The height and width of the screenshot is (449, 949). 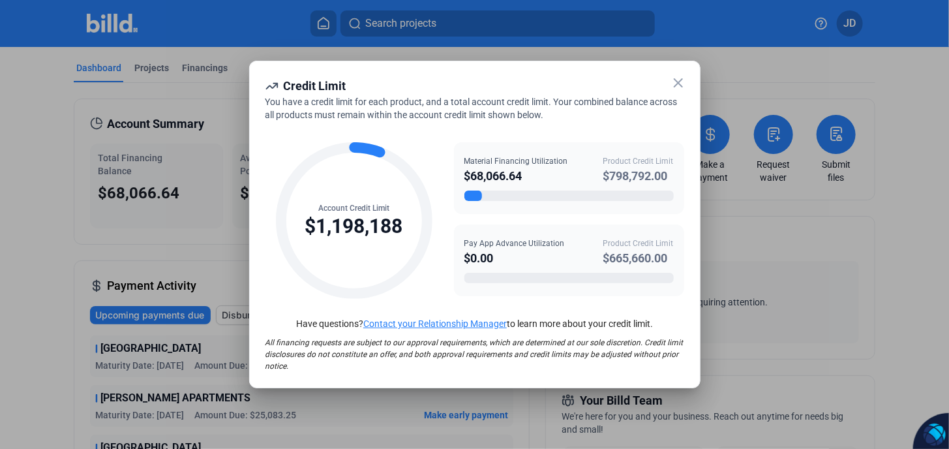 I want to click on div: Pay App Advance Utilization, so click(x=515, y=243).